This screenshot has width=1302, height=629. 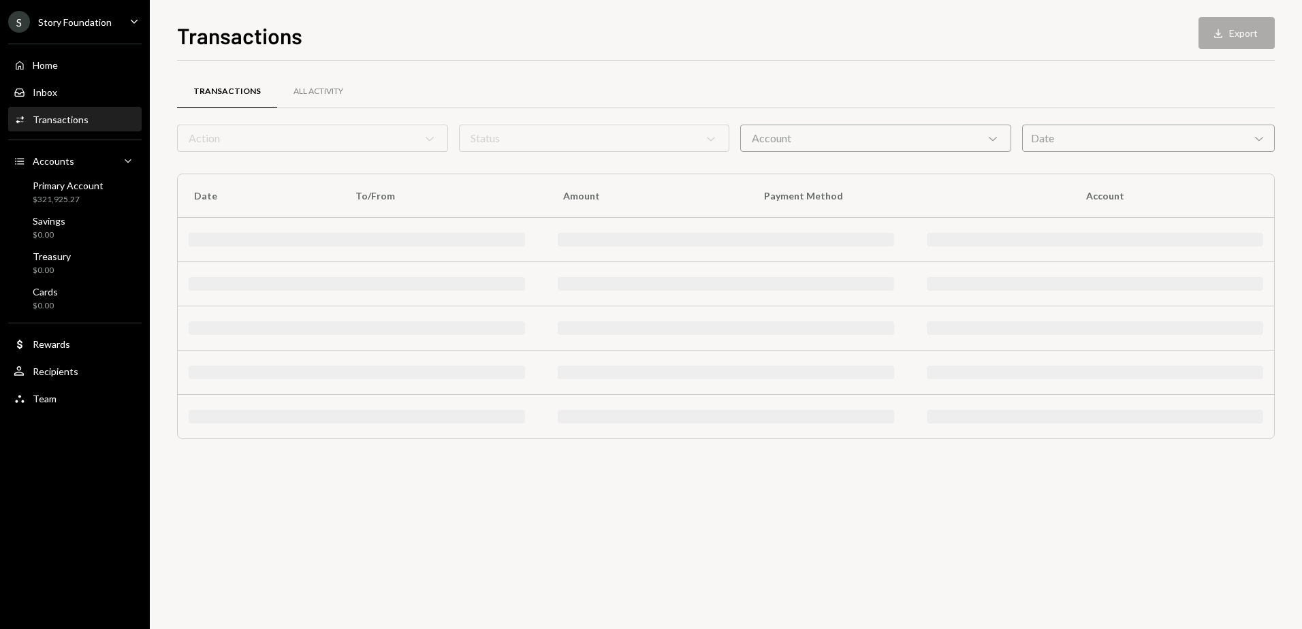 What do you see at coordinates (75, 298) in the screenshot?
I see `a: Cards$0.00` at bounding box center [75, 298].